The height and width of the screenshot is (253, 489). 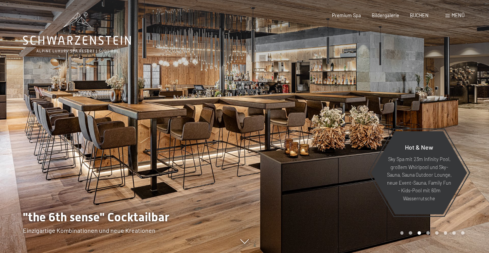 I want to click on a: Premium Spa, so click(x=346, y=15).